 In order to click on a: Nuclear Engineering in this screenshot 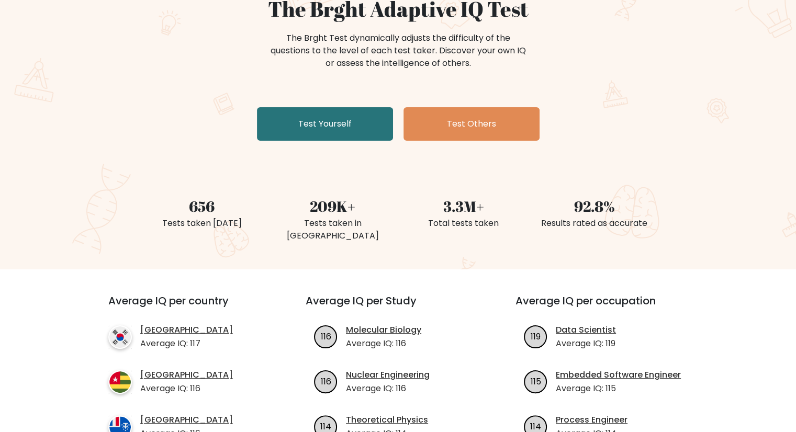, I will do `click(388, 375)`.